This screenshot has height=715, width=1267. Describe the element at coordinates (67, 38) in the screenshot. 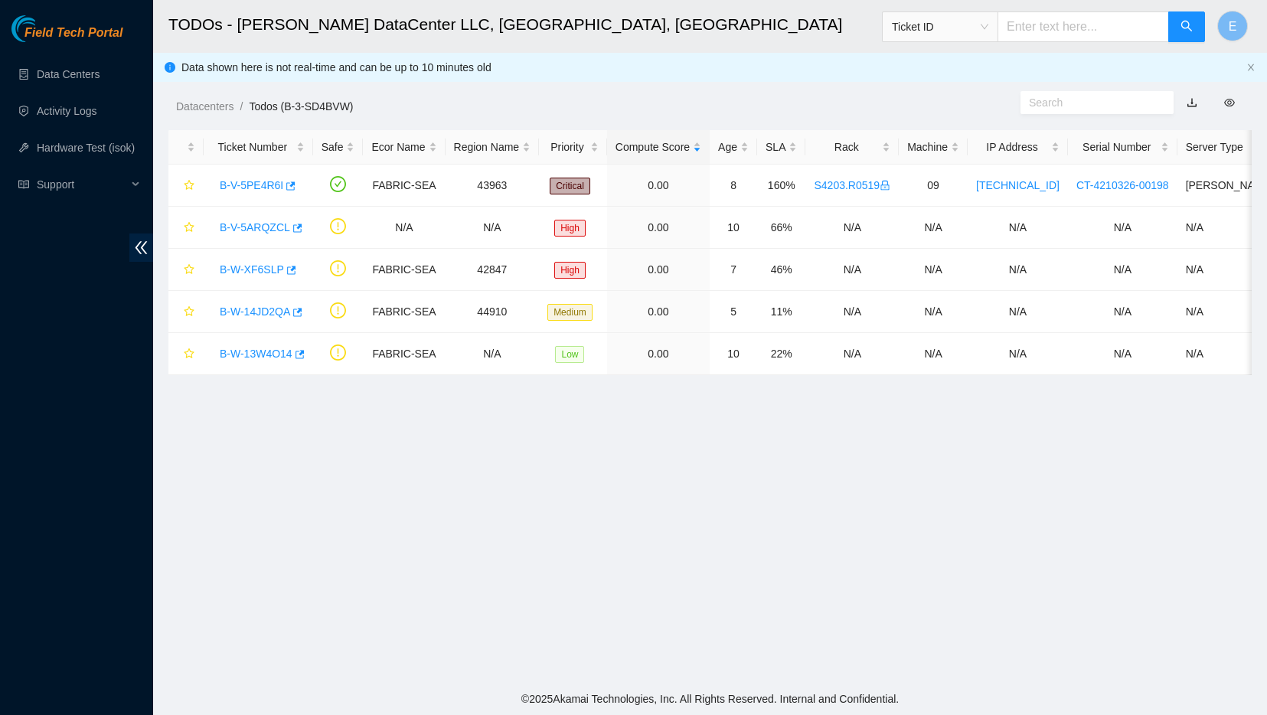

I see `a: Akamai TechnologiesField Tech Portal` at that location.